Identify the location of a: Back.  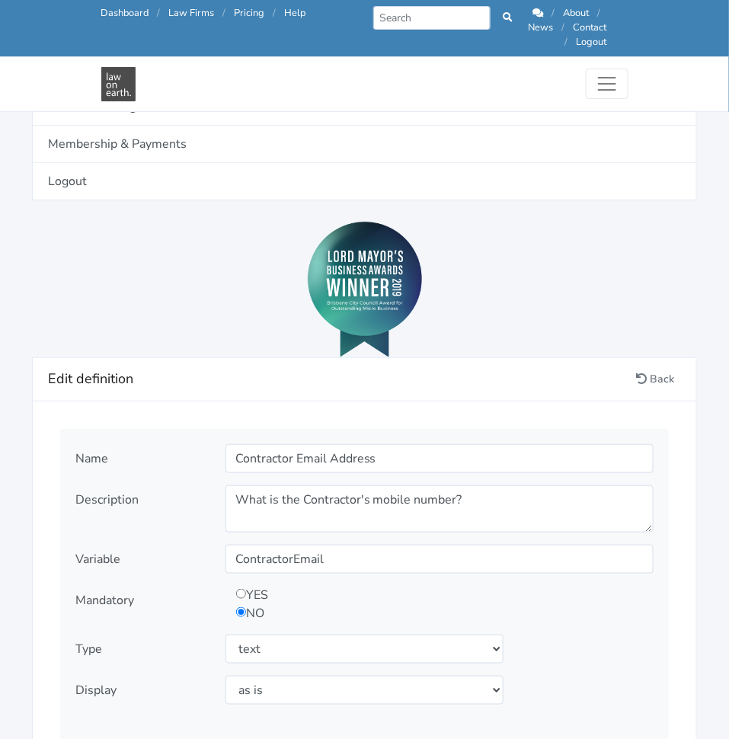
(655, 379).